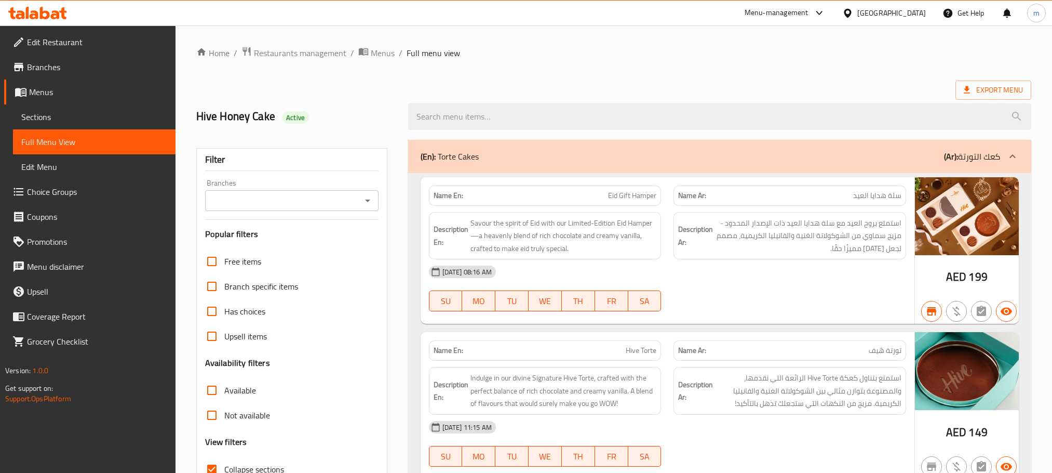 This screenshot has height=473, width=1052. I want to click on span: Choice Groups, so click(97, 192).